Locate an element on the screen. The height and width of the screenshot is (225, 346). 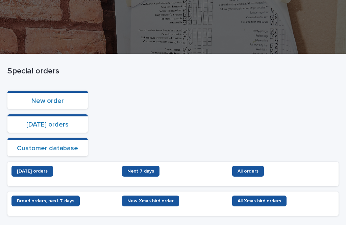
a: Next 7 days is located at coordinates (141, 171).